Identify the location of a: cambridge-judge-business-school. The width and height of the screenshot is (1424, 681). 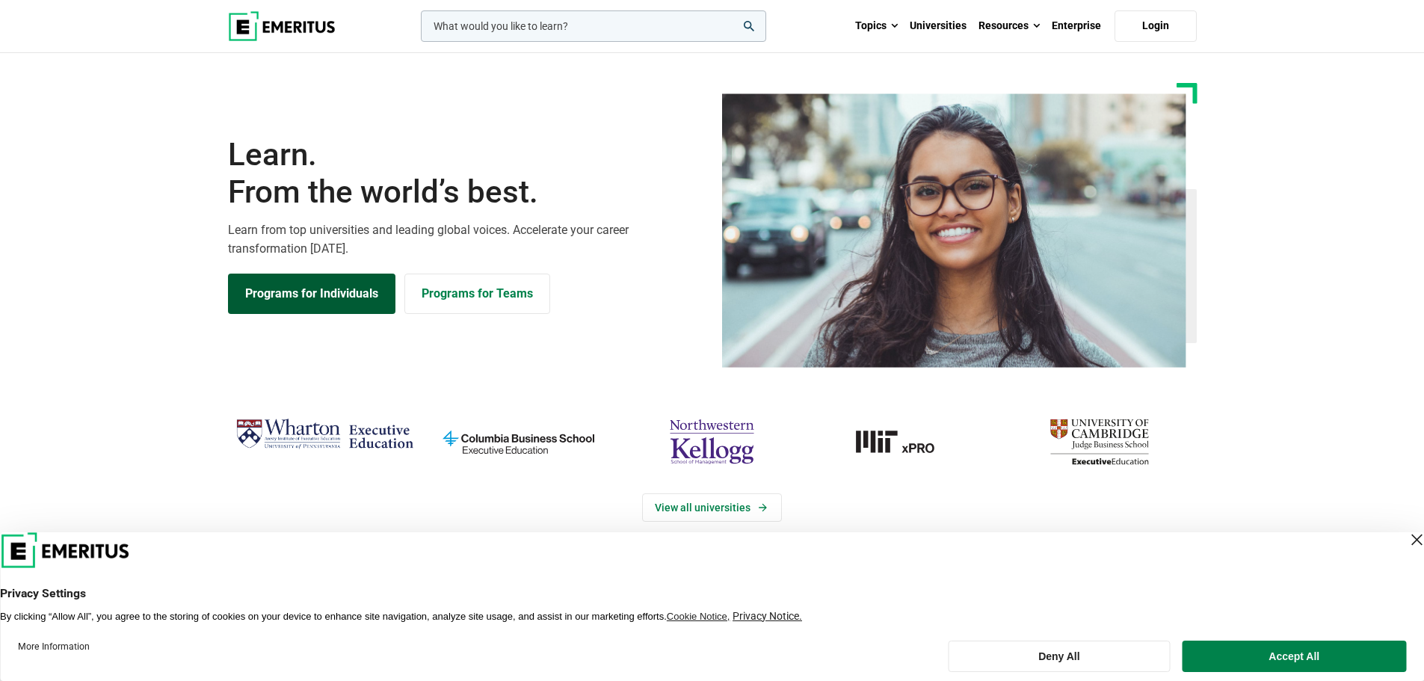
(1099, 442).